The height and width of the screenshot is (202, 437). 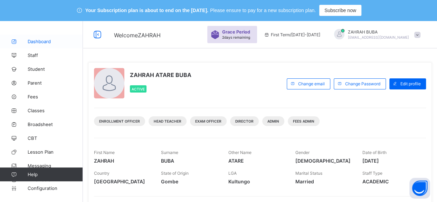 I want to click on div: ZAHRAHBUBA, so click(x=376, y=35).